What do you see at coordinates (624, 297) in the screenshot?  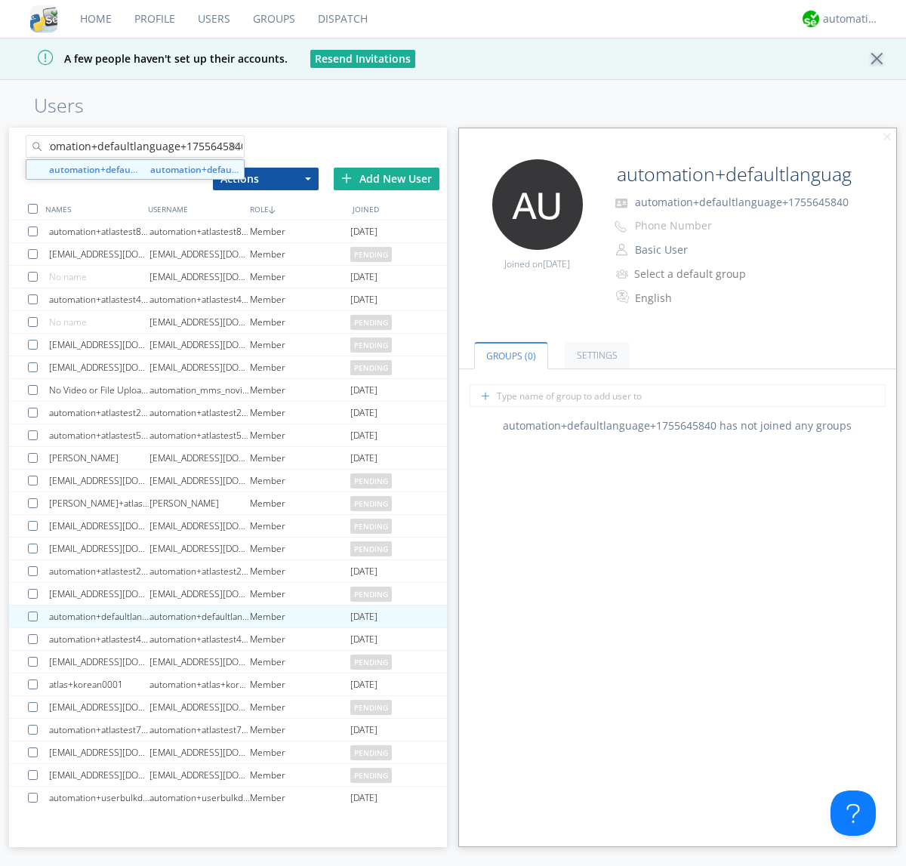 I see `img: In groups with Translation enabled, this user's messages will be automatically translated to and ...` at bounding box center [624, 297].